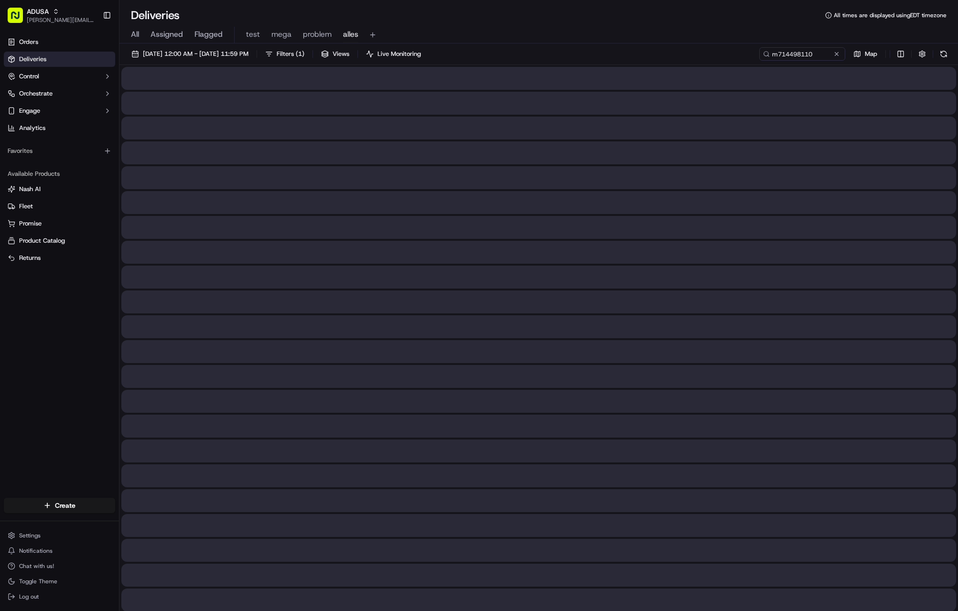 This screenshot has width=958, height=611. Describe the element at coordinates (76, 105) in the screenshot. I see `div: We're available if you need us!` at that location.